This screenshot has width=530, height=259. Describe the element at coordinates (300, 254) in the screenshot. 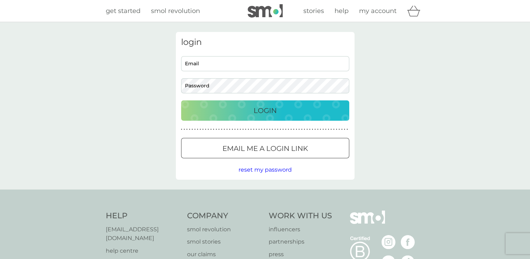

I see `a: press` at that location.